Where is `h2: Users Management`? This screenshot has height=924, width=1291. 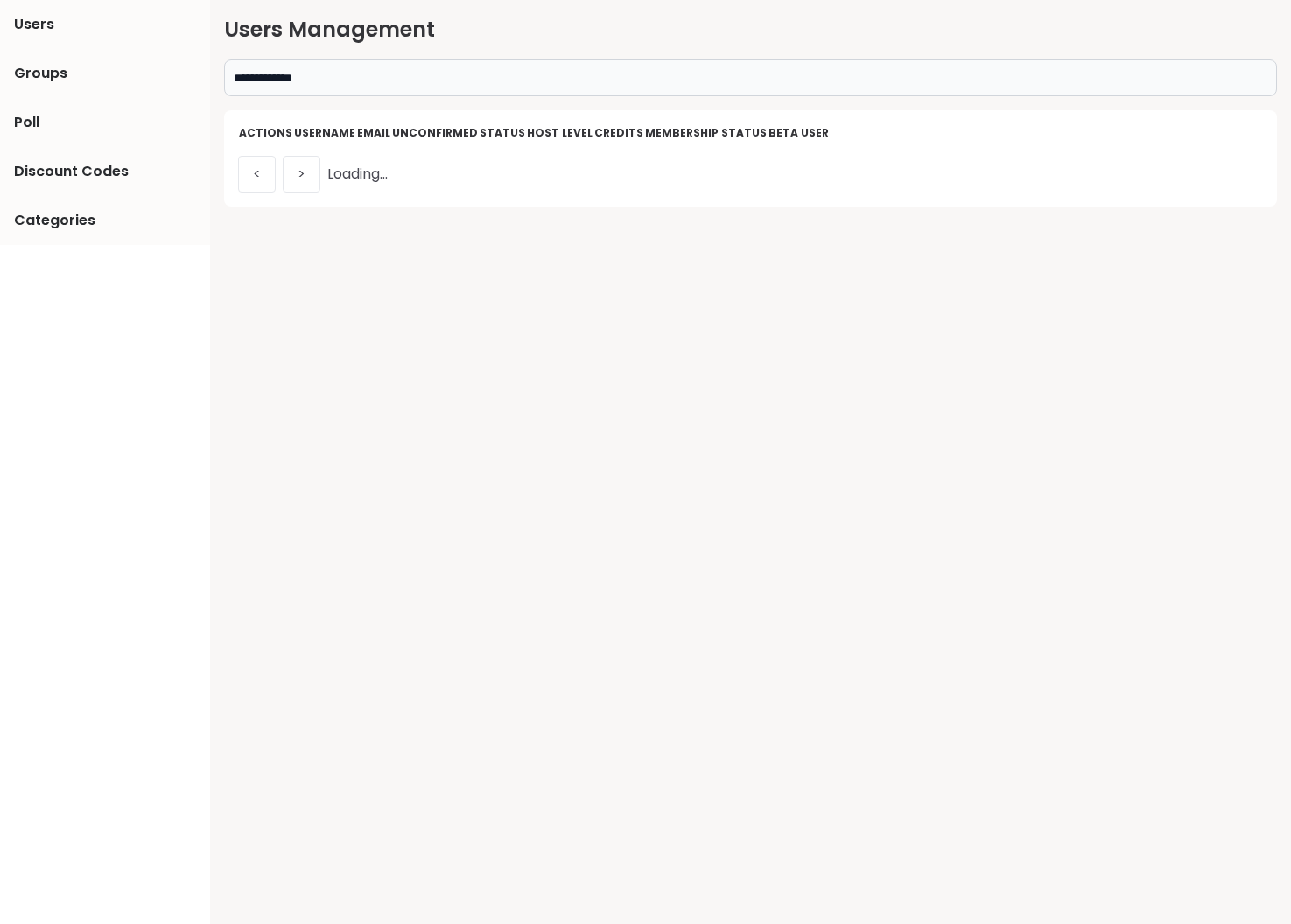
h2: Users Management is located at coordinates (749, 30).